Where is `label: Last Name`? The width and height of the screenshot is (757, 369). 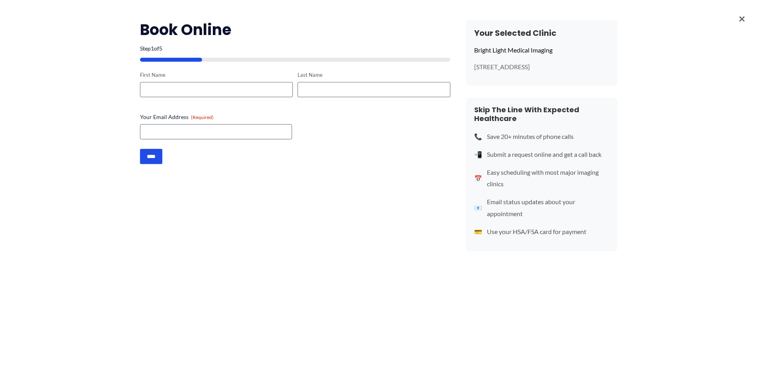 label: Last Name is located at coordinates (374, 75).